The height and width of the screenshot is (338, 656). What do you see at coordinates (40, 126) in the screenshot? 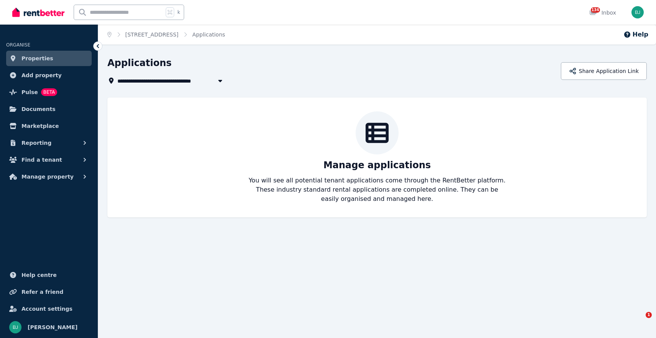
I see `span: Marketplace` at bounding box center [40, 126].